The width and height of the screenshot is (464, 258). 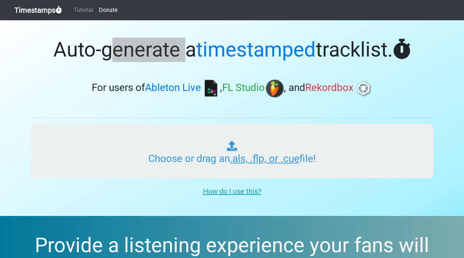 I want to click on img: ableton.png, so click(x=211, y=89).